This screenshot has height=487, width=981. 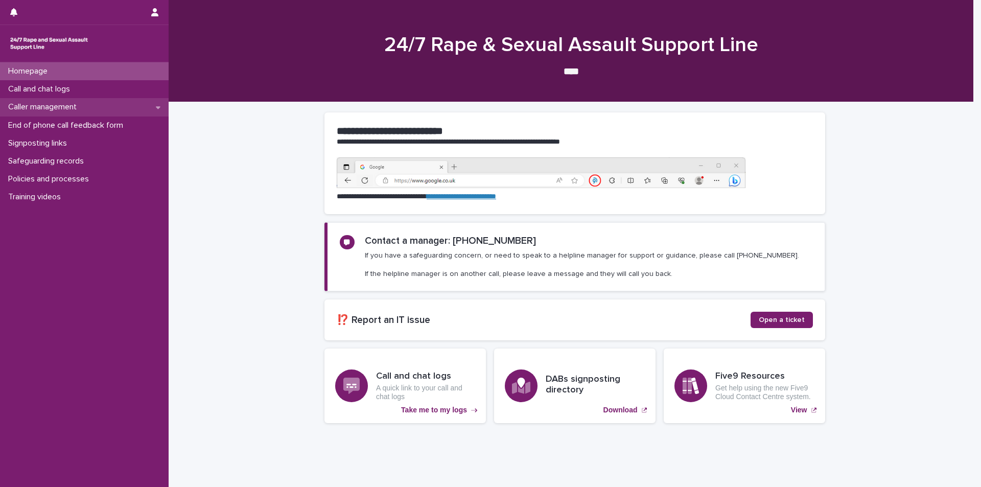 I want to click on p: Policies and processes, so click(x=51, y=179).